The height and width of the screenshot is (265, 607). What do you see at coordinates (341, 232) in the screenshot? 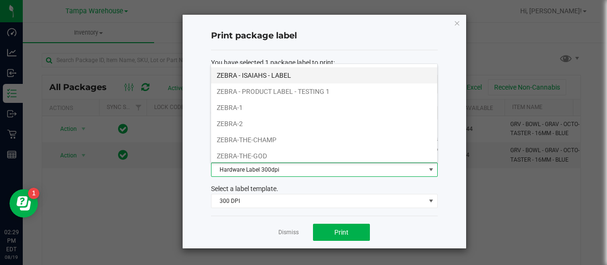
I see `span: Print` at bounding box center [341, 232].